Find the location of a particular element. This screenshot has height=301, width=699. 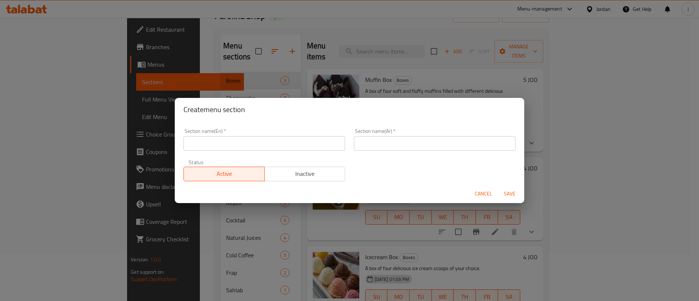

button: Active is located at coordinates (224, 174).